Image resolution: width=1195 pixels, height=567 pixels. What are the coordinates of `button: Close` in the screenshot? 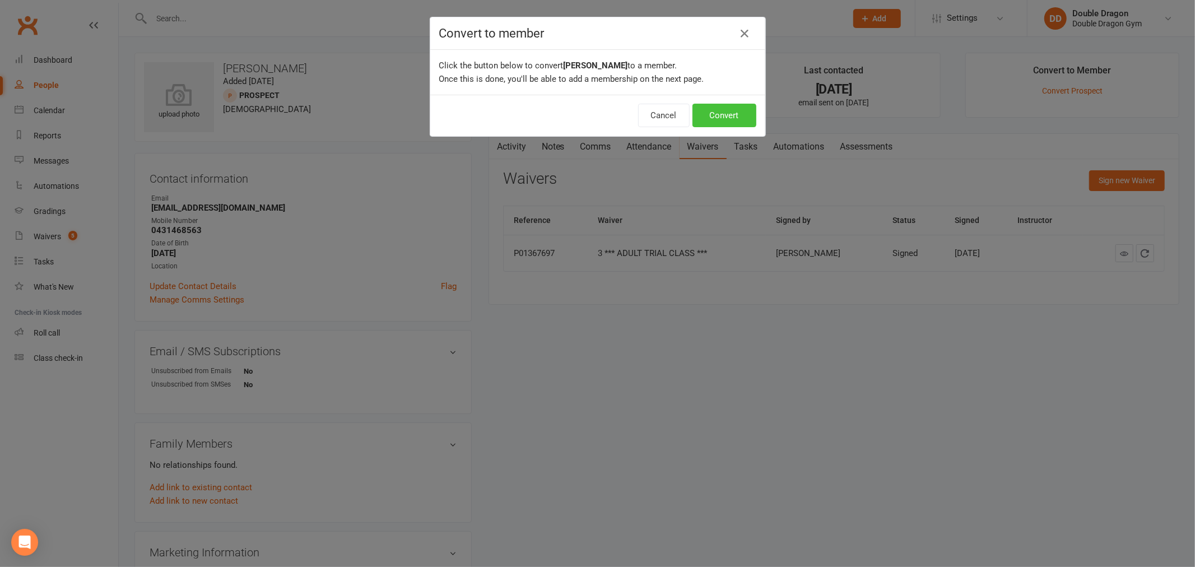 It's located at (745, 34).